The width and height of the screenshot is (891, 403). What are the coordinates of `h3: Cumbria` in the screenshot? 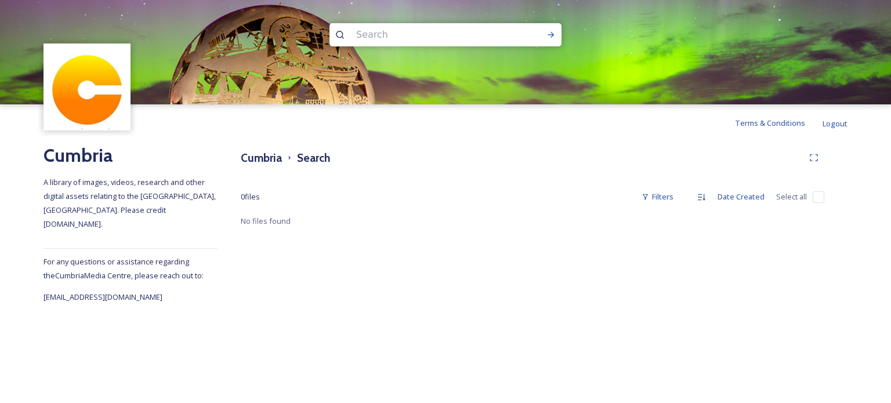 It's located at (261, 158).